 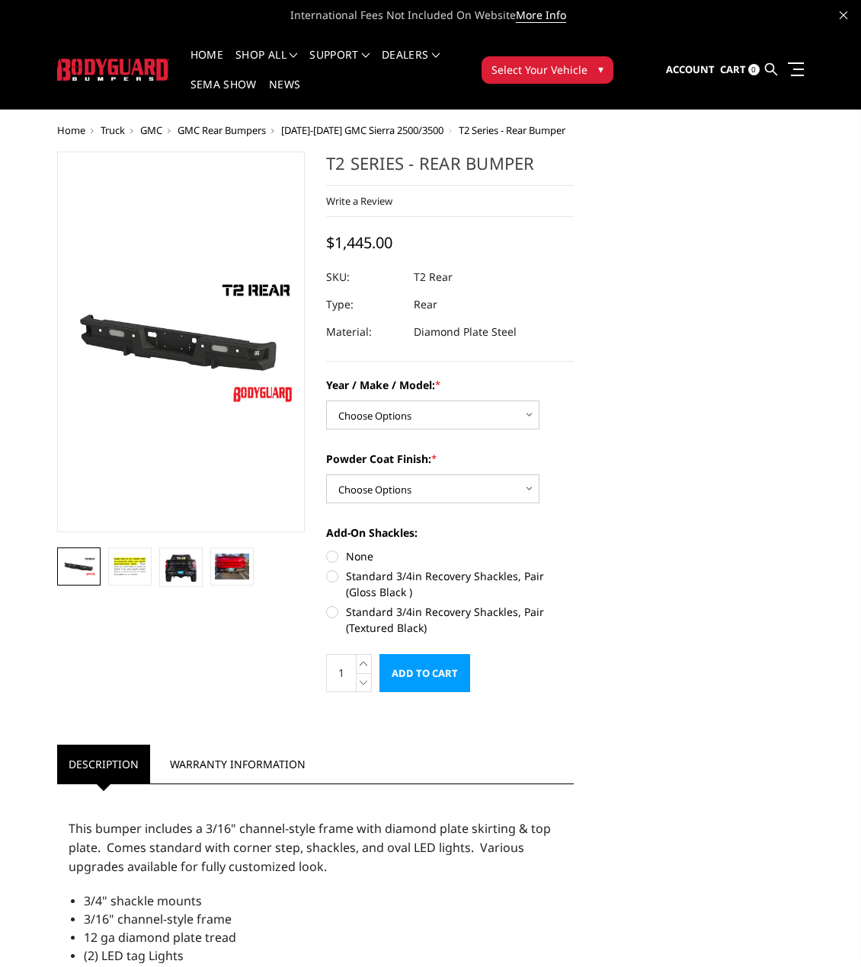 What do you see at coordinates (465, 332) in the screenshot?
I see `dd: Diamond Plate Steel` at bounding box center [465, 332].